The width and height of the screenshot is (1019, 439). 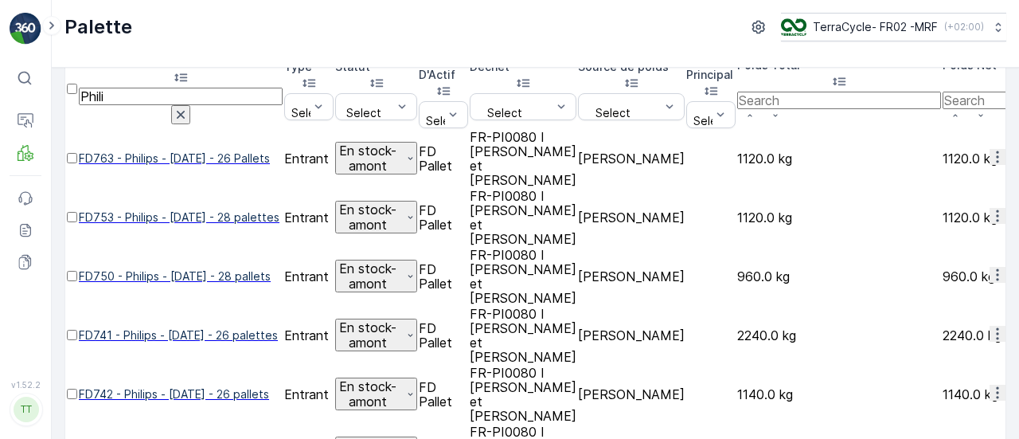 I want to click on button: TT, so click(x=25, y=409).